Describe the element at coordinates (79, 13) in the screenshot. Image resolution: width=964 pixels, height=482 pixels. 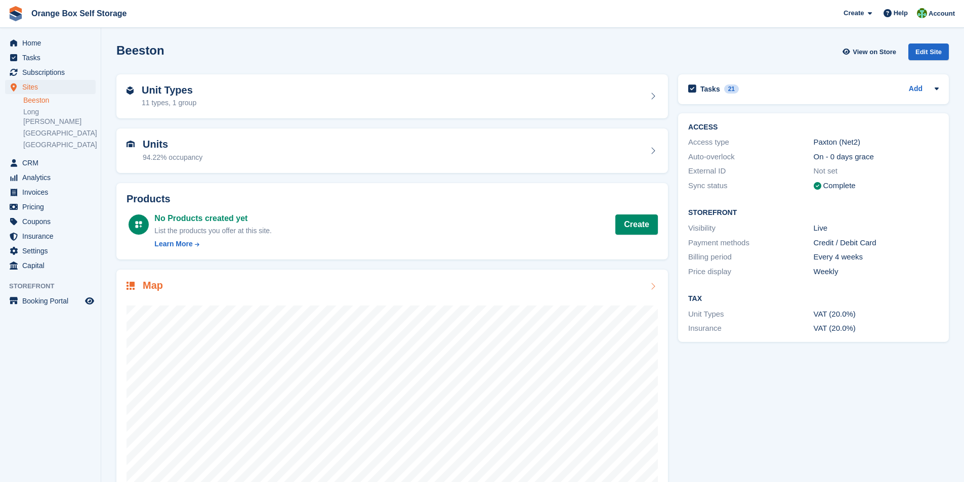
I see `a: Orange Box Self Storage` at that location.